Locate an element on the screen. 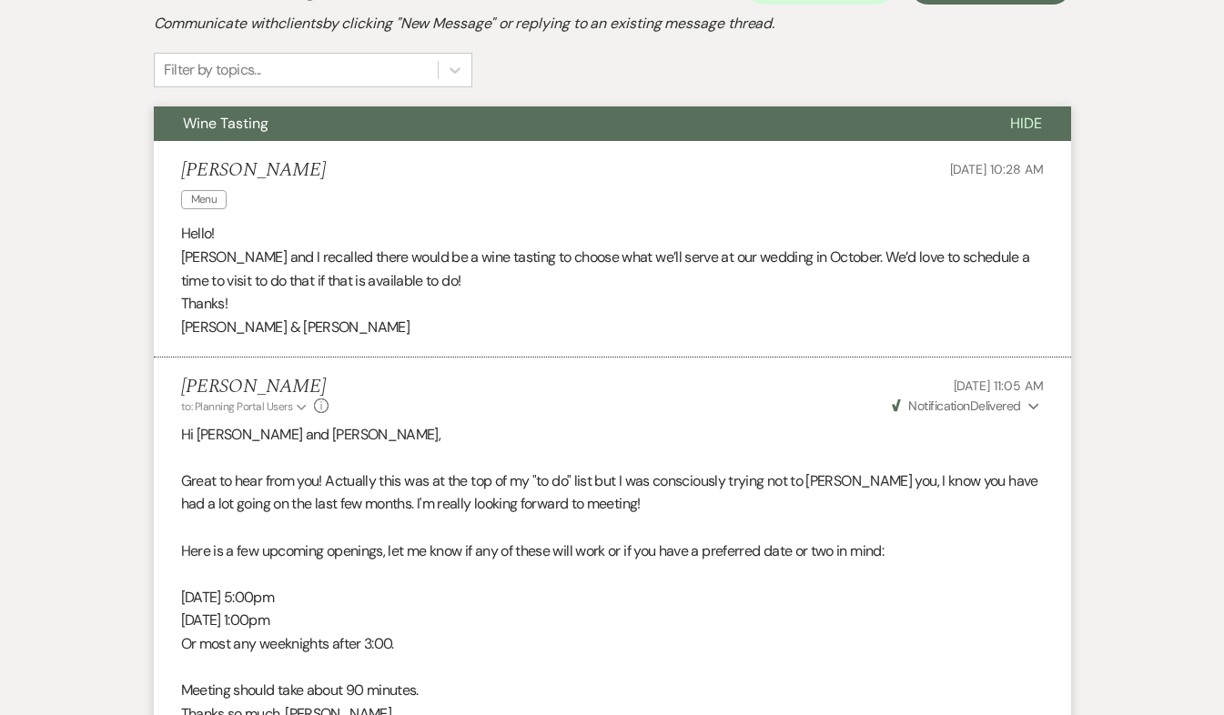 This screenshot has height=715, width=1224. div: Filter by topics... is located at coordinates (212, 70).